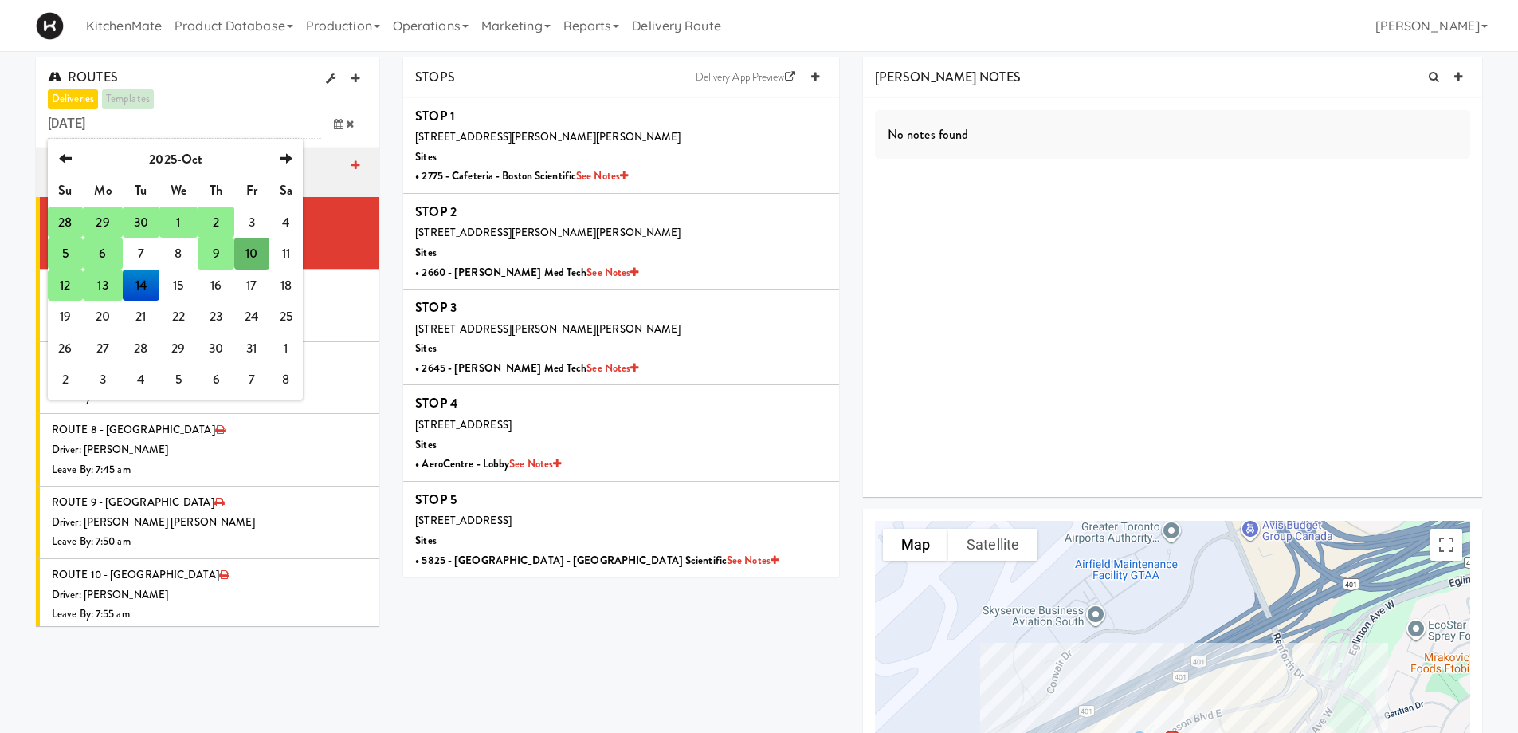 The height and width of the screenshot is (733, 1518). Describe the element at coordinates (437, 403) in the screenshot. I see `b: STOP 4` at that location.